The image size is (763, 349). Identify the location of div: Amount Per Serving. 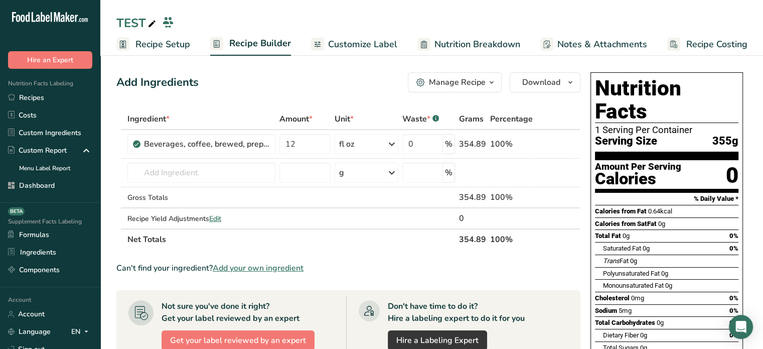
(638, 167).